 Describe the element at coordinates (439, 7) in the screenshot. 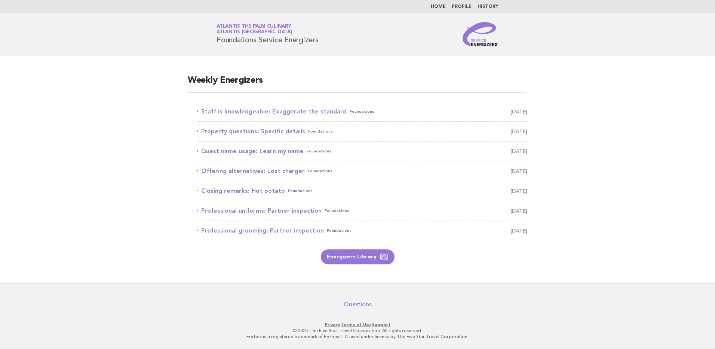

I see `a: Home` at that location.